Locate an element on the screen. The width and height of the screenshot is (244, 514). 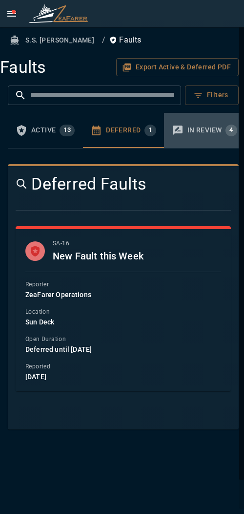
h4: Deferred Faults is located at coordinates (123, 184).